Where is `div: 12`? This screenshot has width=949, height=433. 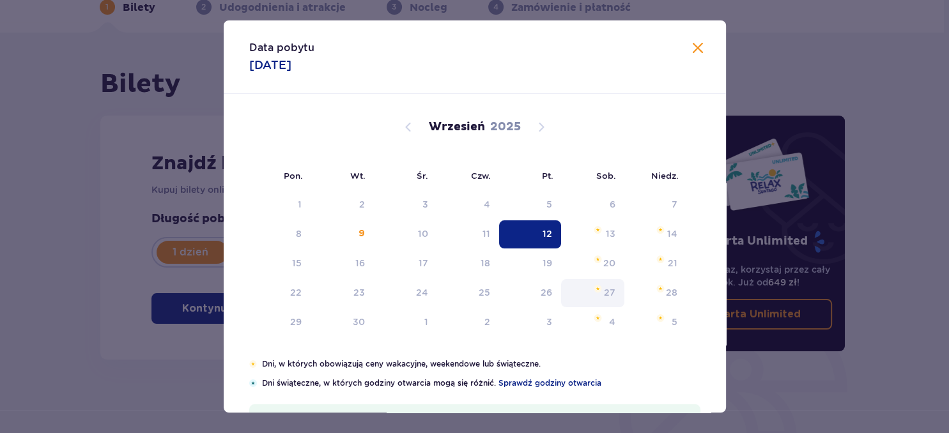 div: 12 is located at coordinates (547, 234).